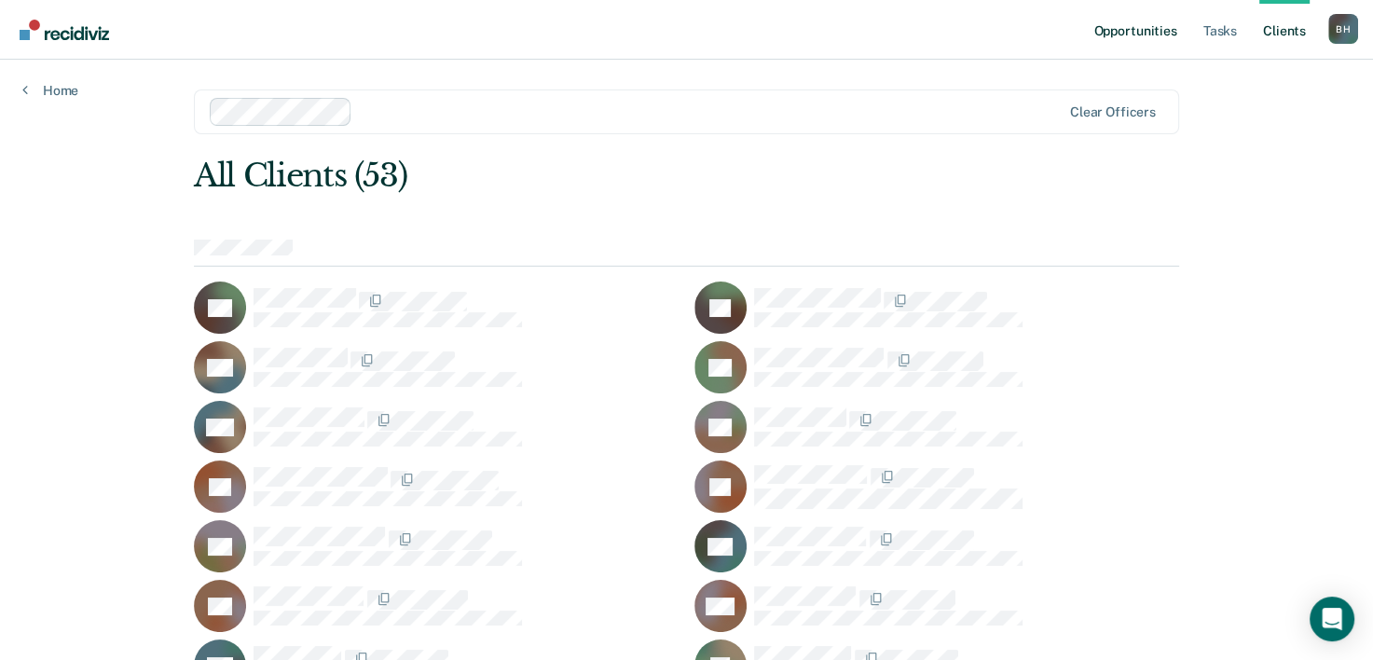 Image resolution: width=1373 pixels, height=660 pixels. I want to click on a: Home, so click(50, 90).